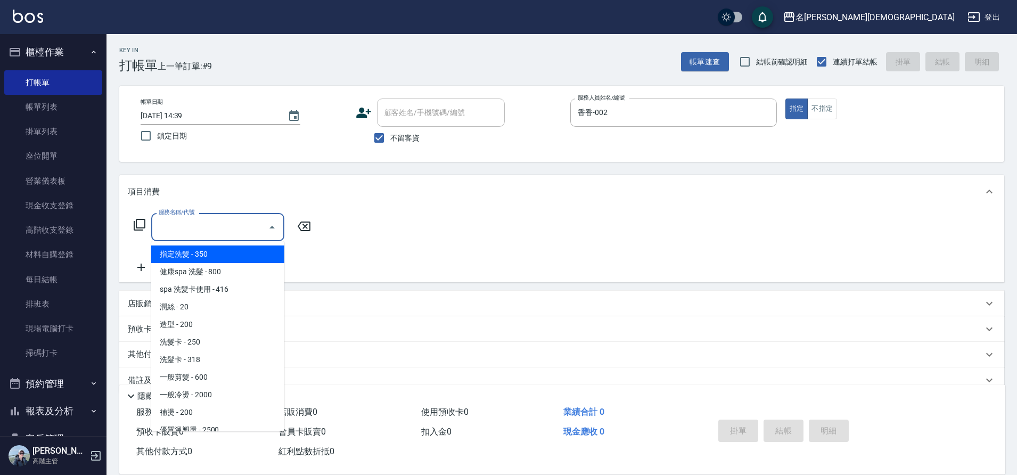 The height and width of the screenshot is (475, 1017). I want to click on p: 預收卡販賣, so click(147, 329).